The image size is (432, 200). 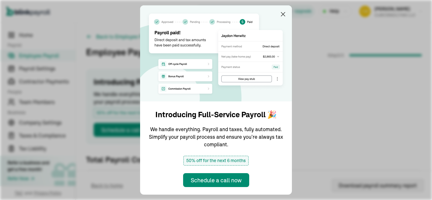 I want to click on p: We handle everything. Payroll and taxes, fully automated. Simplify your payroll process and ensur..., so click(x=216, y=137).